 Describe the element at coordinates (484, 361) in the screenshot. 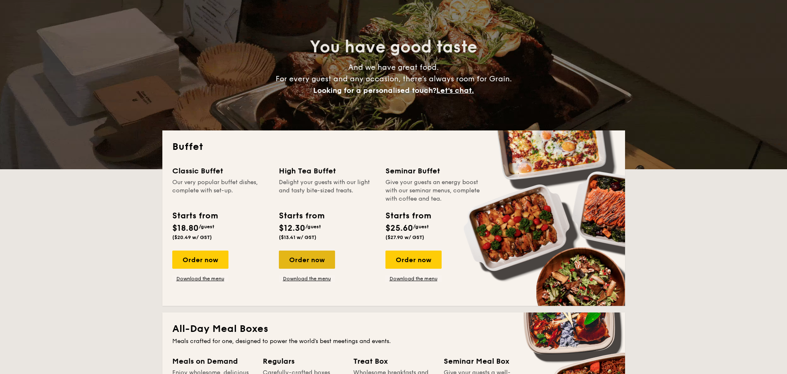

I see `div: Seminar Meal Box` at that location.